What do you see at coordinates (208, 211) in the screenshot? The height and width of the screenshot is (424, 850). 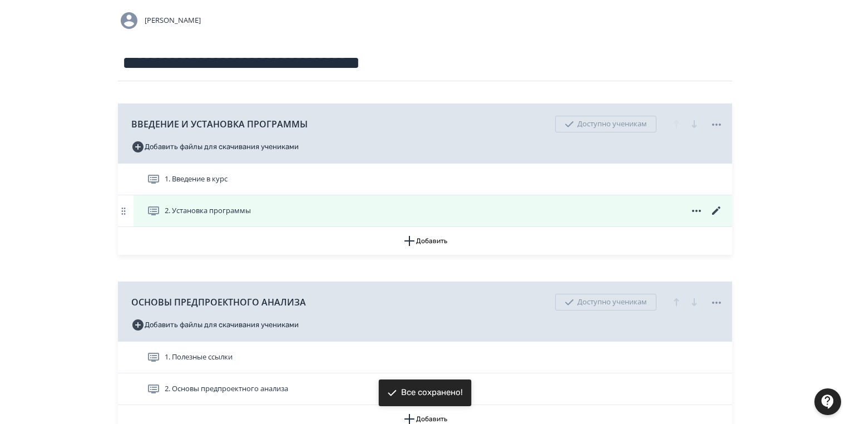 I see `span: 2. Установка программы` at bounding box center [208, 211].